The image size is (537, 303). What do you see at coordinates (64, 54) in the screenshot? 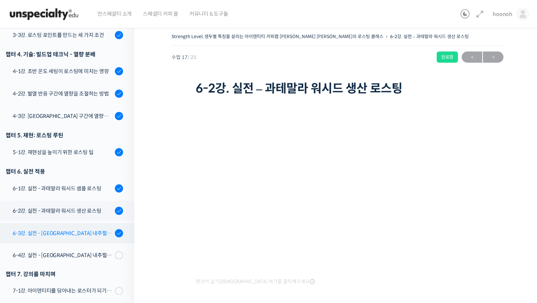
I see `div: 챕터 4. 기술: 빌드업 테크닉 - 열량 분배` at bounding box center [64, 54].